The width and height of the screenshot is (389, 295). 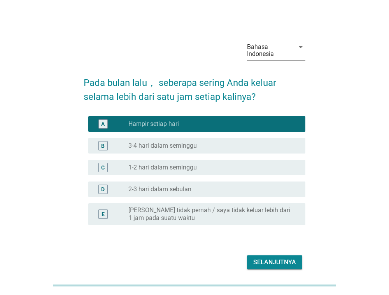 What do you see at coordinates (275, 263) in the screenshot?
I see `button: Selanjutnya` at bounding box center [275, 263].